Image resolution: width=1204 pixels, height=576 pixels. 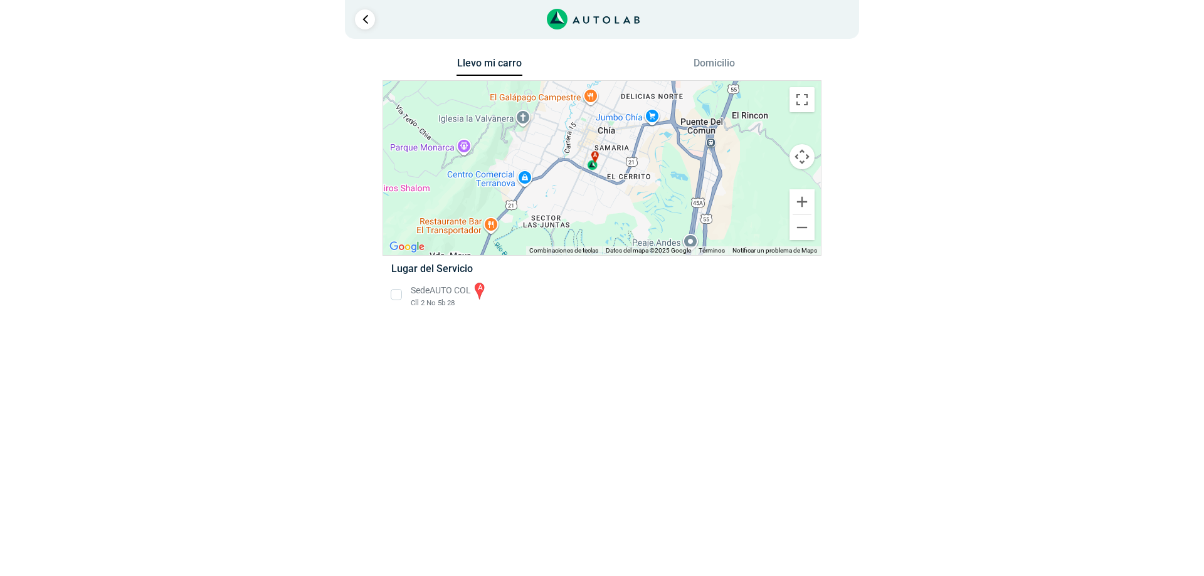 What do you see at coordinates (802, 100) in the screenshot?
I see `button: Cambiar a la vista en pantalla completa` at bounding box center [802, 100].